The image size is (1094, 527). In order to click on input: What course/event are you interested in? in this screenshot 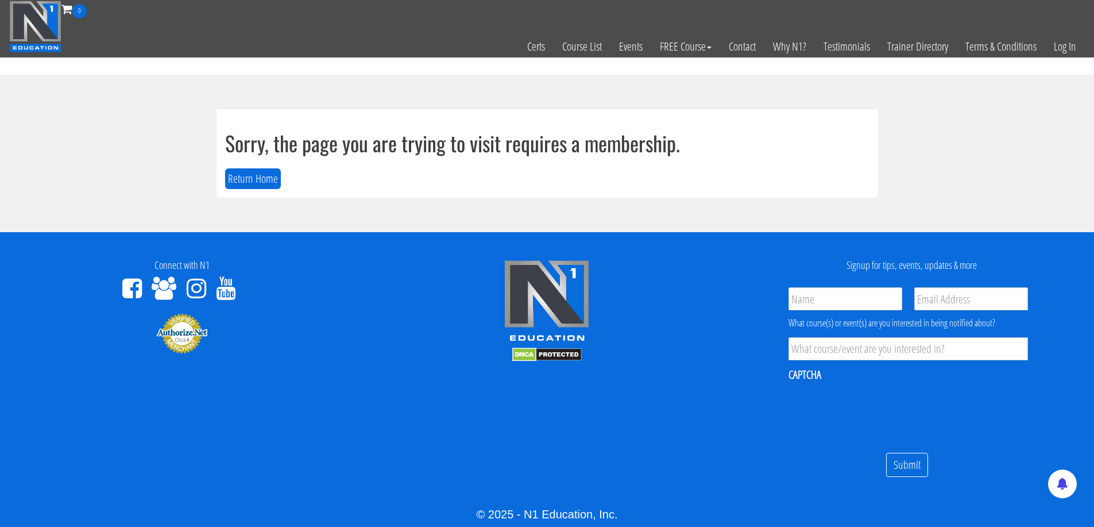, I will do `click(908, 349)`.